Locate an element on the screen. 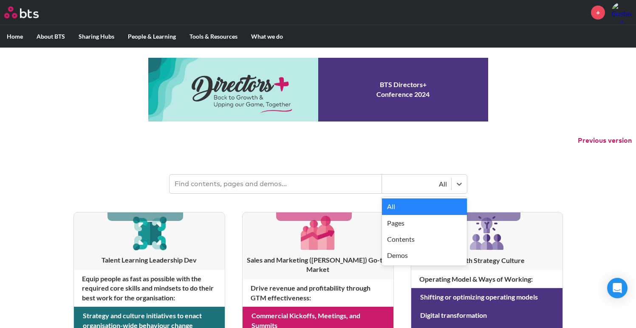 This screenshot has height=328, width=636. a: Conference 2024 is located at coordinates (318, 90).